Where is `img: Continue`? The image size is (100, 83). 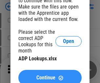
img: Continue is located at coordinates (60, 77).